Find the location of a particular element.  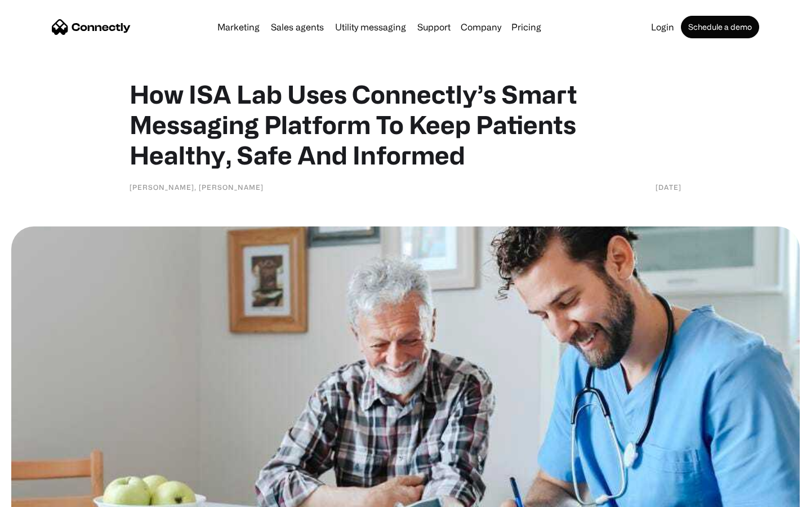

a: Login is located at coordinates (662, 27).